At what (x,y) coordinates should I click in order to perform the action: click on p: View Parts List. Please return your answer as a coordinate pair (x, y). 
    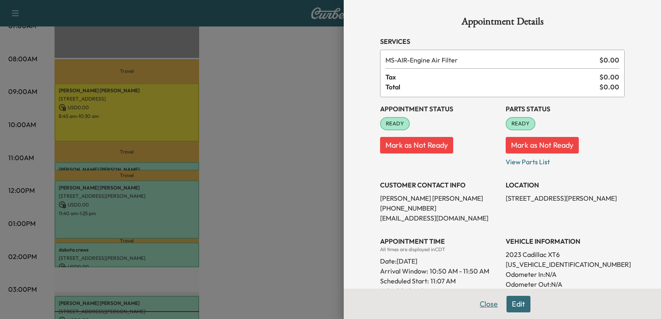
    Looking at the image, I should click on (565, 160).